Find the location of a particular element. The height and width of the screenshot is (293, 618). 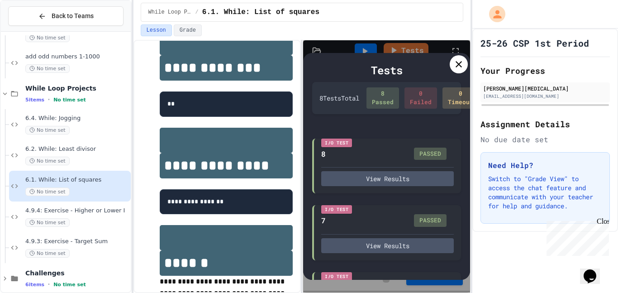

h2: Assignment Details is located at coordinates (545, 124).